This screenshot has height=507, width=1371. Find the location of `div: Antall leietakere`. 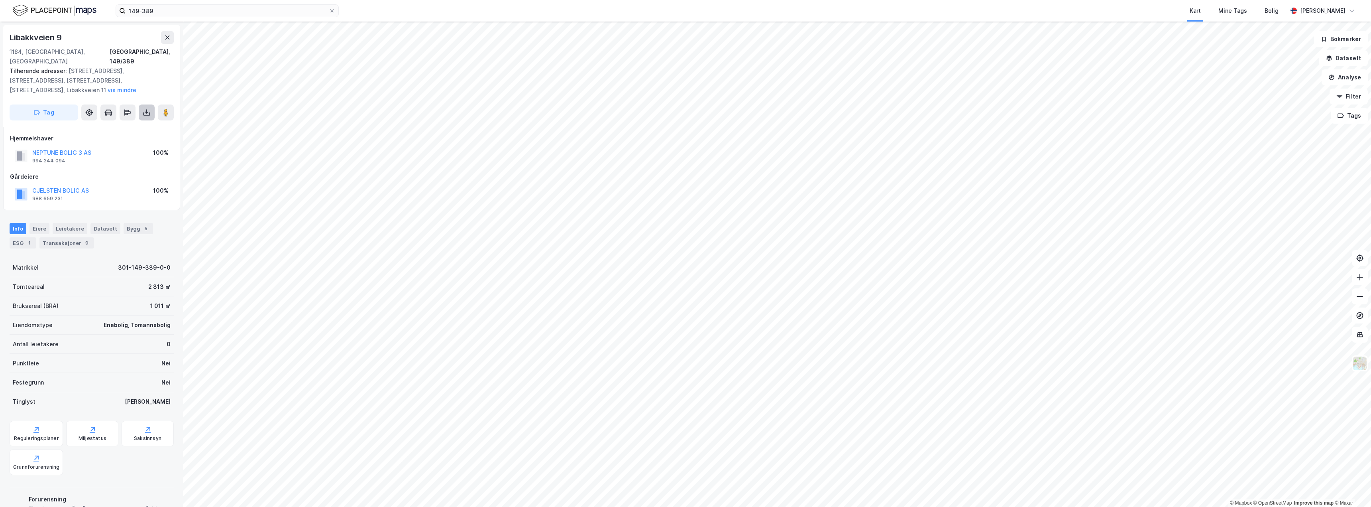

div: Antall leietakere is located at coordinates (35, 344).